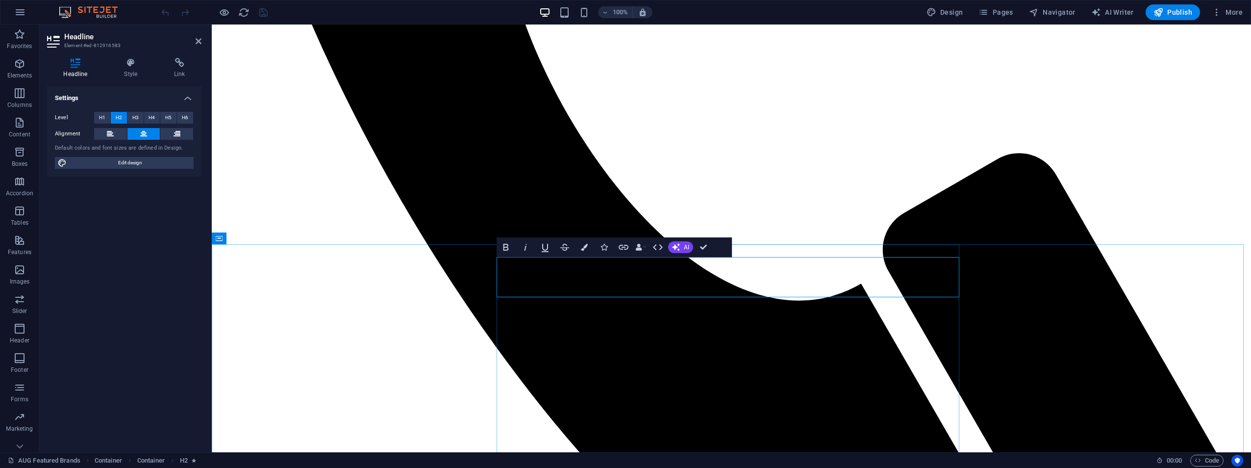 The width and height of the screenshot is (1251, 468). What do you see at coordinates (945, 12) in the screenshot?
I see `span: Design` at bounding box center [945, 12].